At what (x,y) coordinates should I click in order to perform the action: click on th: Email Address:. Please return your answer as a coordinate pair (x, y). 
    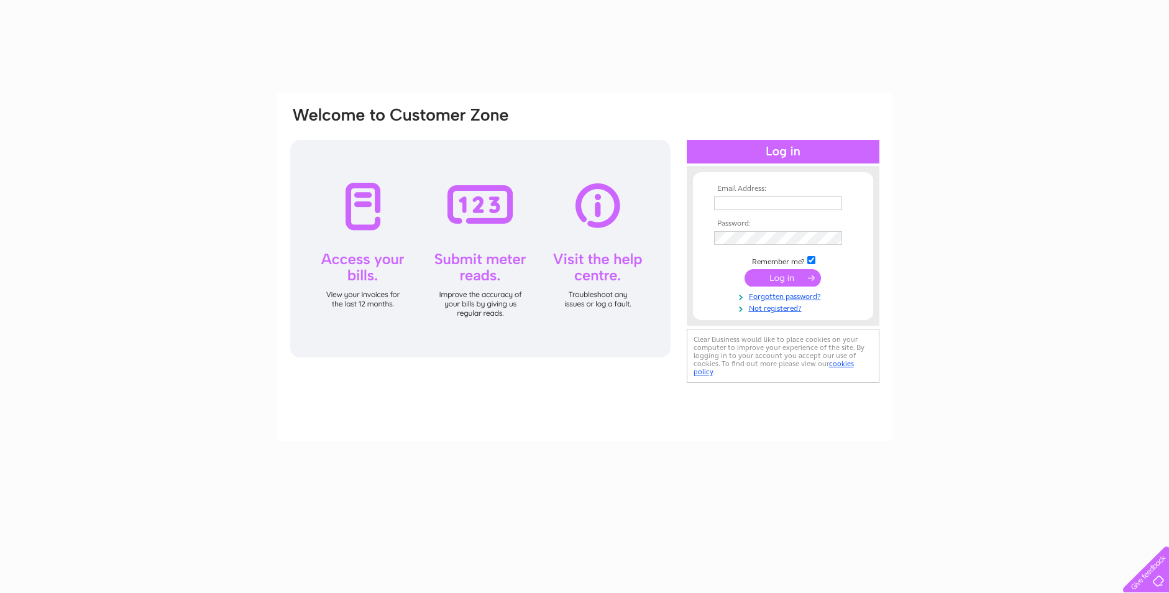
    Looking at the image, I should click on (783, 189).